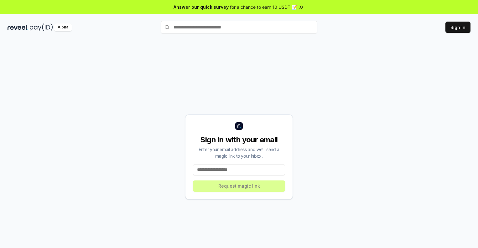 This screenshot has width=478, height=248. Describe the element at coordinates (263, 7) in the screenshot. I see `span: for a chance to earn 10 USDT 📝` at that location.